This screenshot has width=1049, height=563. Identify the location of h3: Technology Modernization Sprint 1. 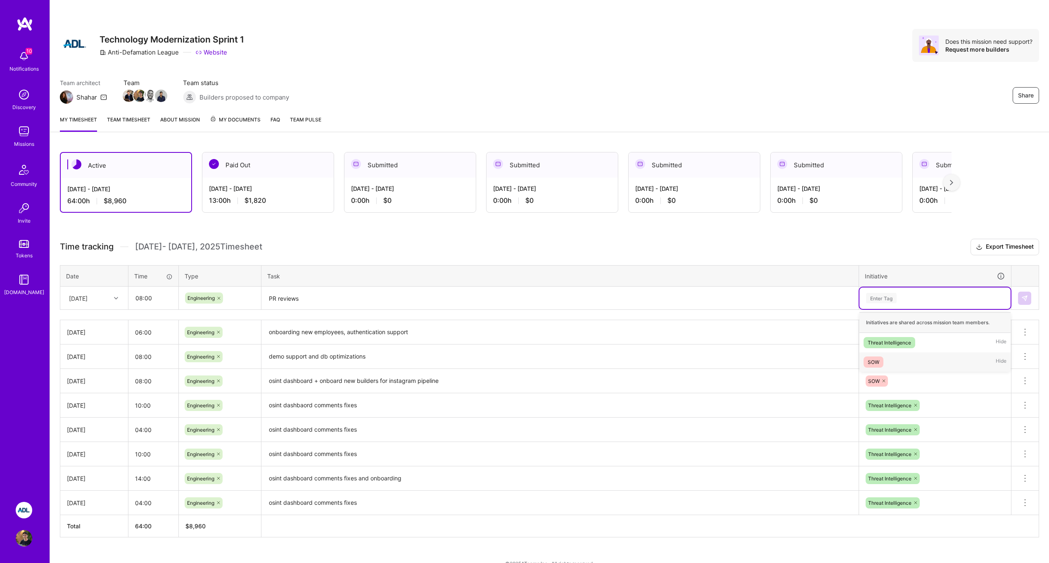
(172, 39).